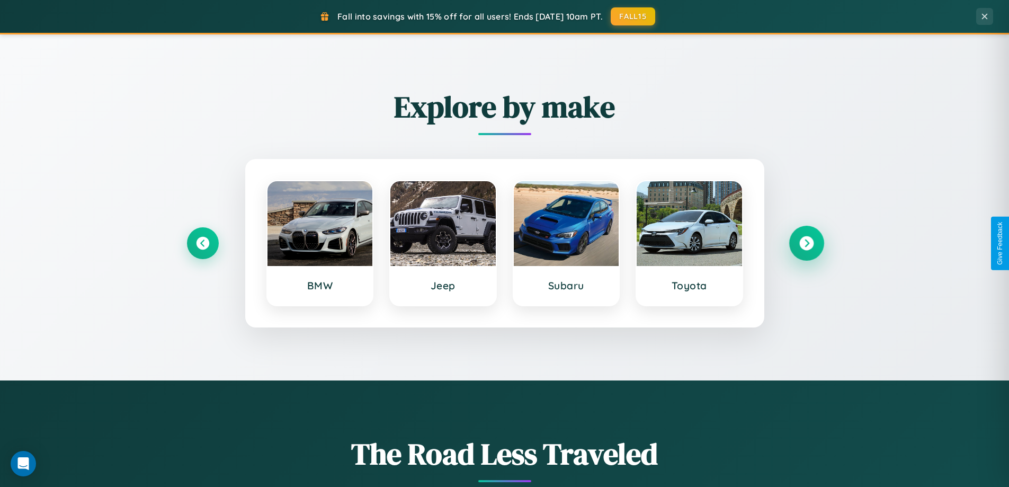 The image size is (1009, 487). Describe the element at coordinates (505, 453) in the screenshot. I see `h1: The Road Less Traveled` at that location.